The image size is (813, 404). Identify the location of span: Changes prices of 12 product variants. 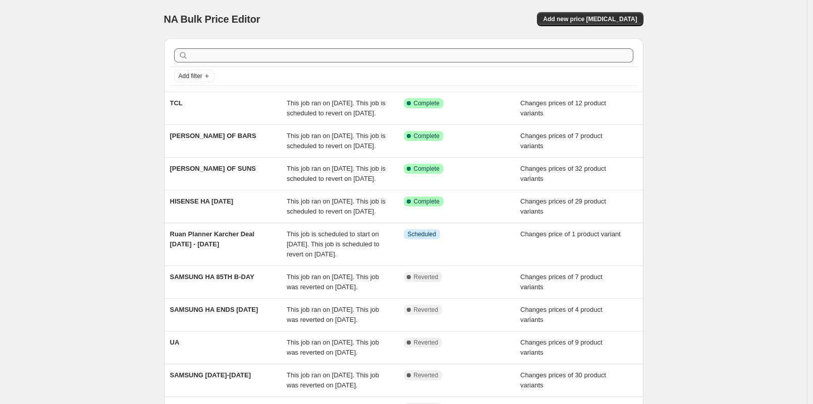
(563, 108).